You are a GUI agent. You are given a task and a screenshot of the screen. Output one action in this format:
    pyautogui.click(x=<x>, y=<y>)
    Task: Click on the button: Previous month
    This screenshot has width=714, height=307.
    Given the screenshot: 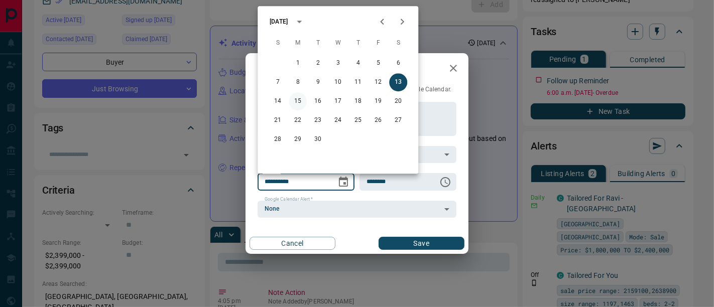 What is the action you would take?
    pyautogui.click(x=382, y=22)
    